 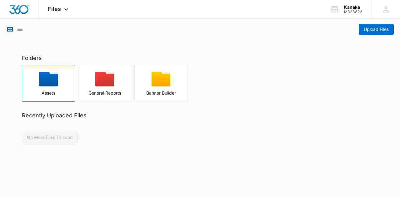 What do you see at coordinates (376, 29) in the screenshot?
I see `span: Upload Files` at bounding box center [376, 29].